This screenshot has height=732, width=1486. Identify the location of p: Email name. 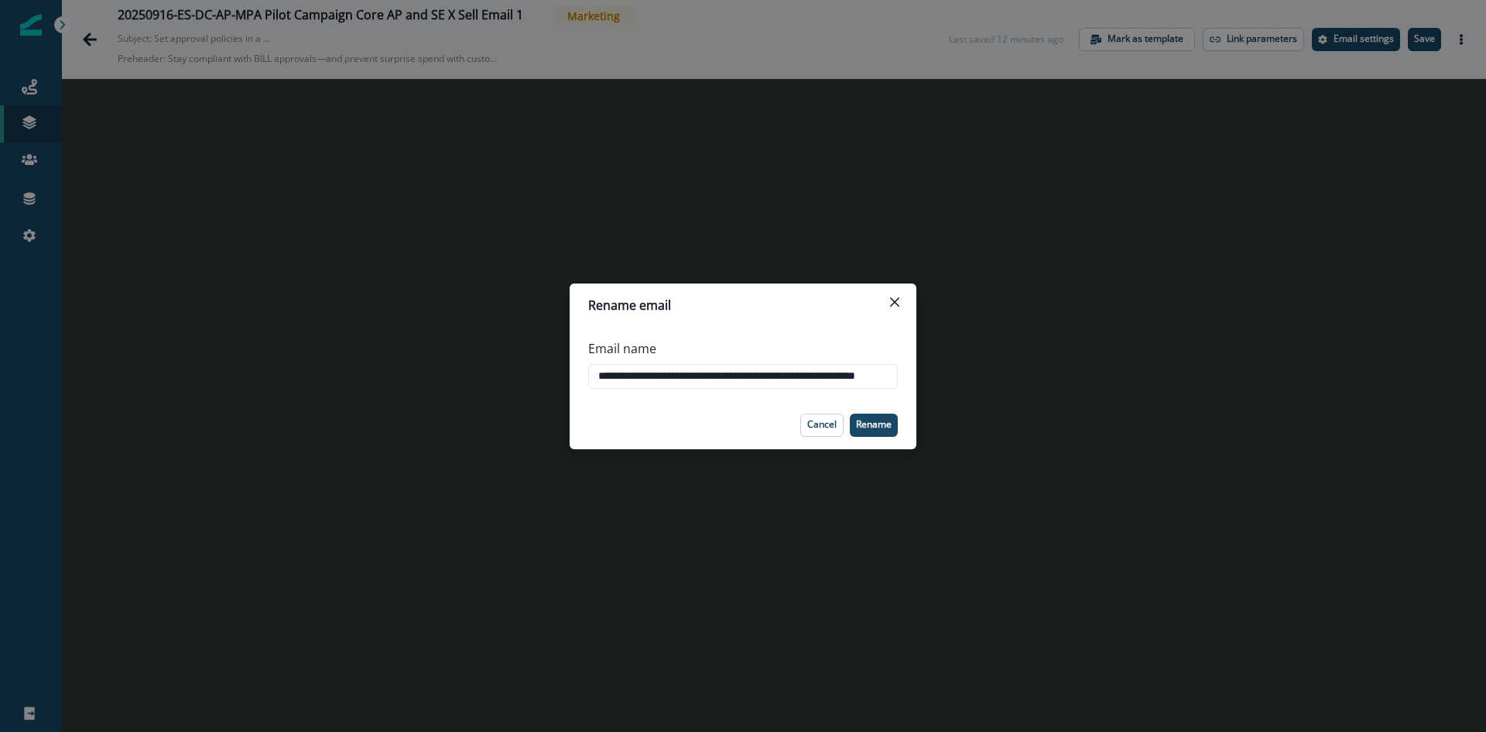
(622, 348).